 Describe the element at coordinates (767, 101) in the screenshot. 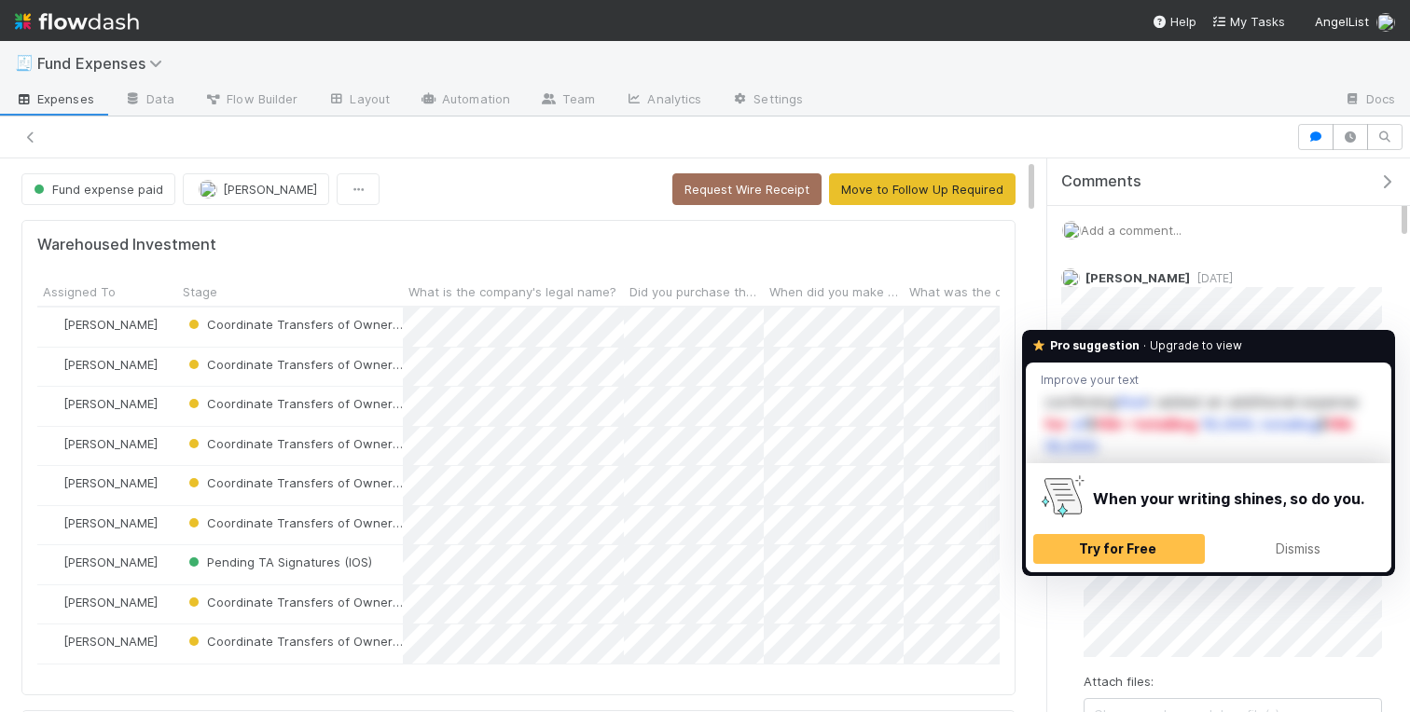

I see `a: Settings` at that location.